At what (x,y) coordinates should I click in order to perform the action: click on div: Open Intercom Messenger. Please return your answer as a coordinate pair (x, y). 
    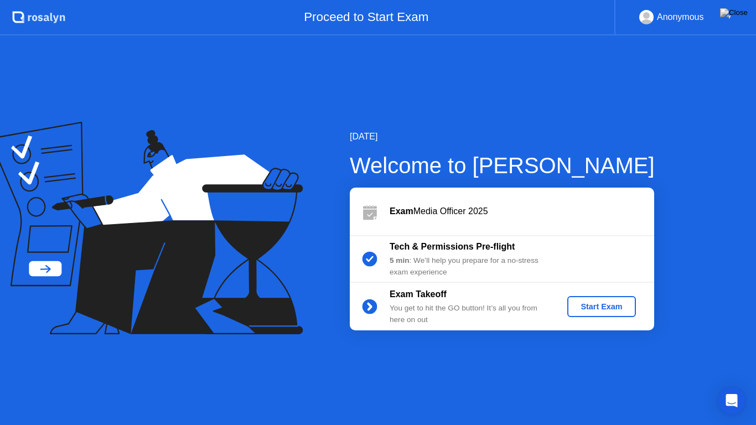
    Looking at the image, I should click on (731, 401).